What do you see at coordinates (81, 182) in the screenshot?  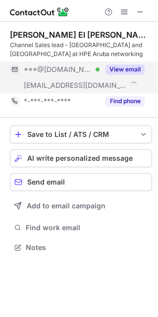 I see `button: Send email` at bounding box center [81, 182].